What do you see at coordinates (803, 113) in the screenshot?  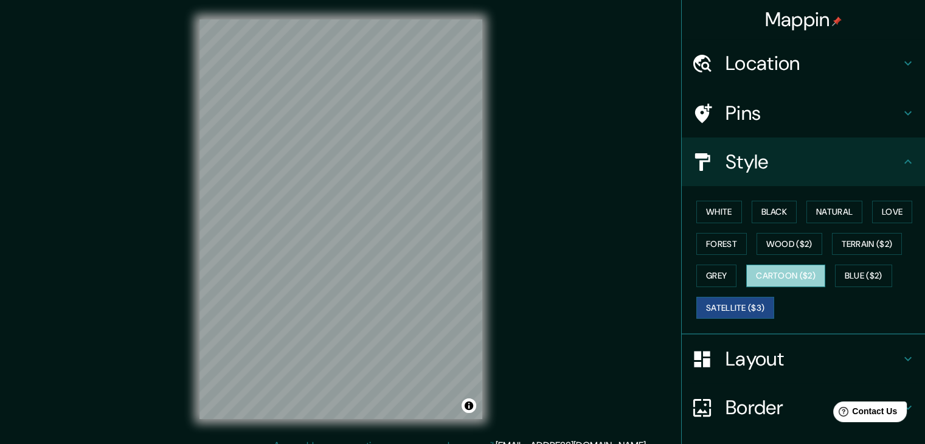 I see `div: Pins` at bounding box center [803, 113].